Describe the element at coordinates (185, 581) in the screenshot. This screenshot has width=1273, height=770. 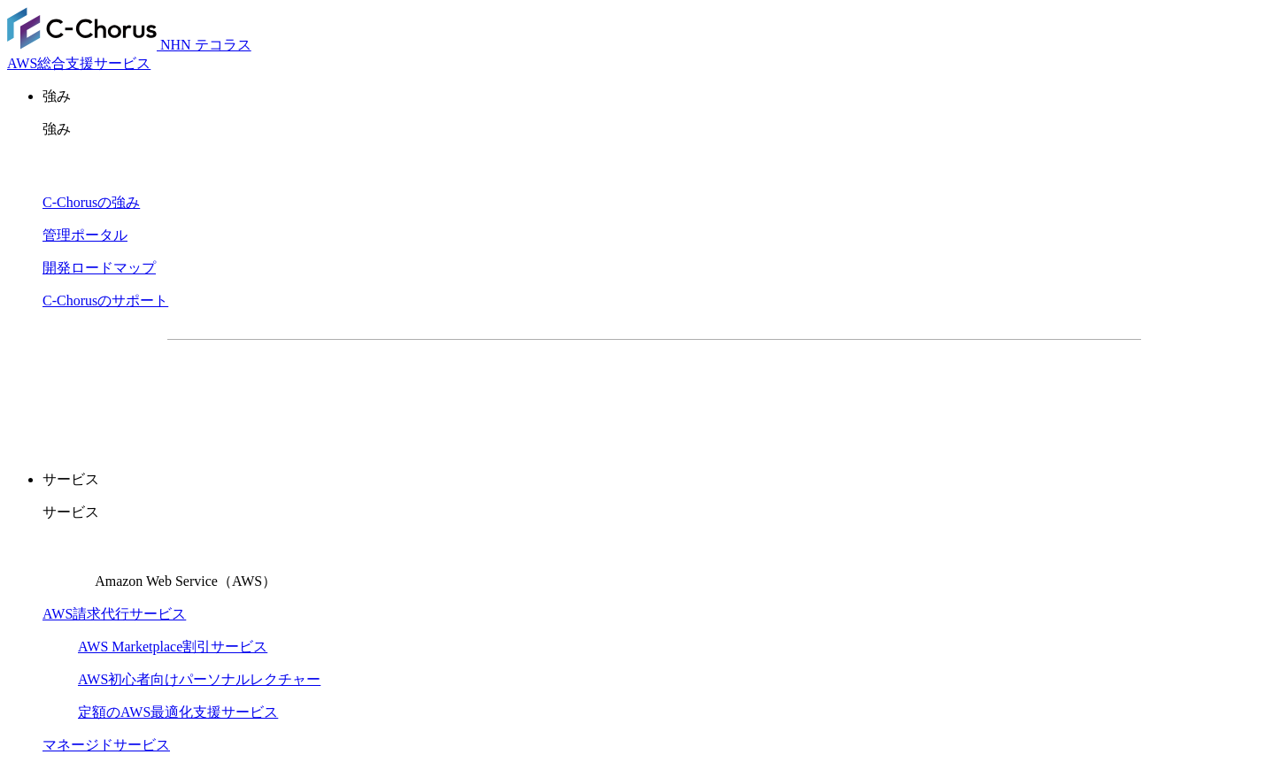
I see `span: Amazon Web Service（AWS）` at that location.